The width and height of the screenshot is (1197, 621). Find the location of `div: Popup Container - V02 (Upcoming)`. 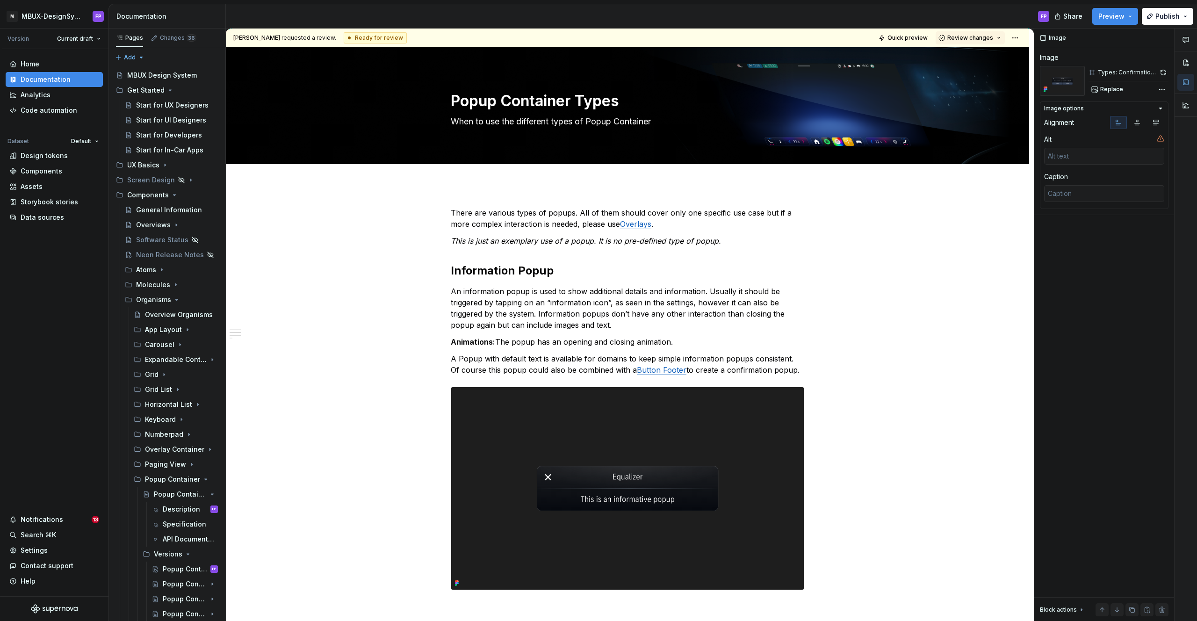

div: Popup Container - V02 (Upcoming) is located at coordinates (185, 614).